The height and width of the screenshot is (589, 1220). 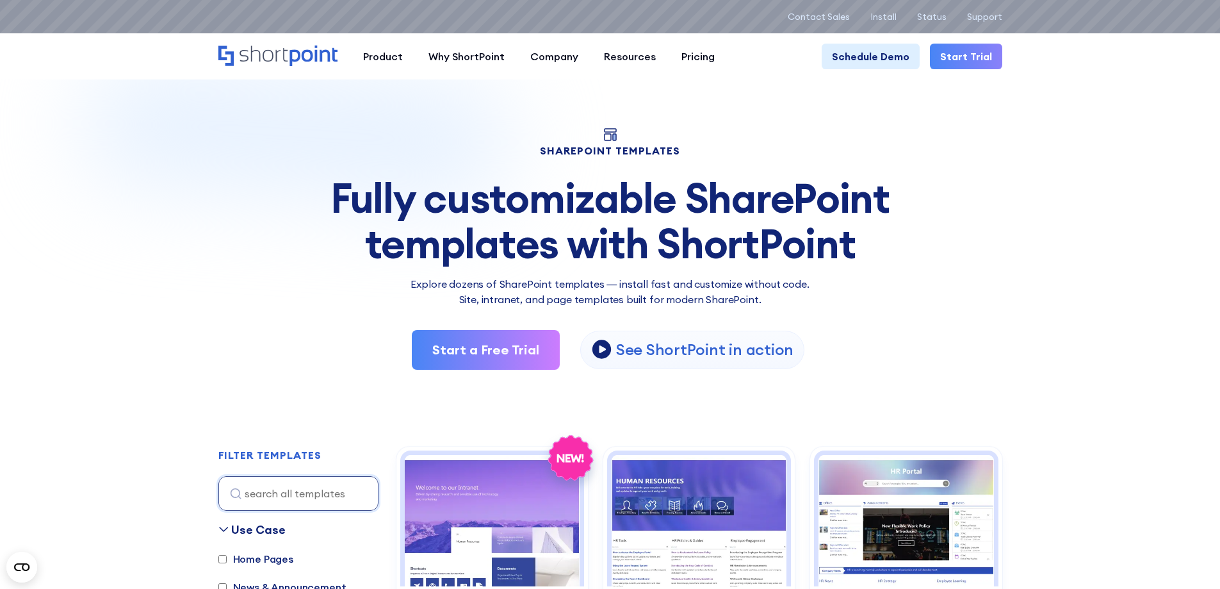 What do you see at coordinates (870, 56) in the screenshot?
I see `a: Schedule Demo` at bounding box center [870, 56].